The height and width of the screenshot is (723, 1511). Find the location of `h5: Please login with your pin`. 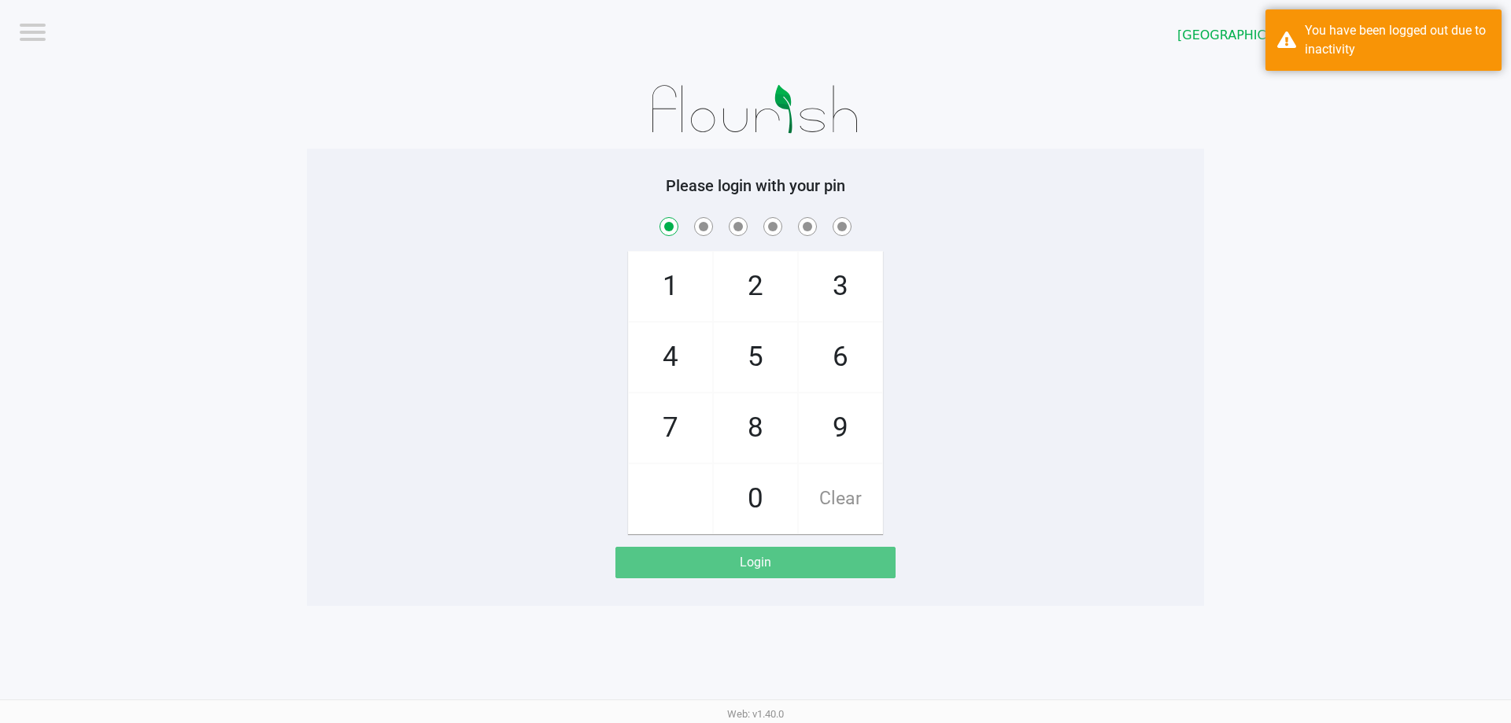

h5: Please login with your pin is located at coordinates (755, 186).